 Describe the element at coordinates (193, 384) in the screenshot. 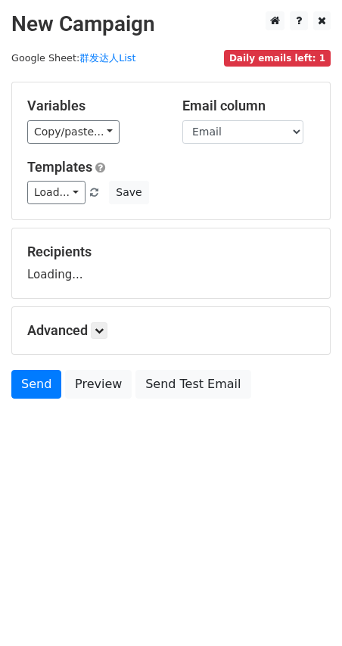

I see `a: Send Test Email` at that location.